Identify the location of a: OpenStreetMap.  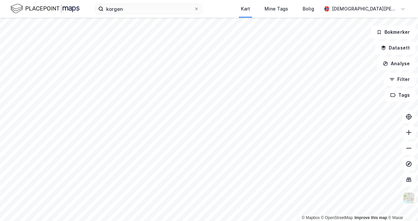
(337, 218).